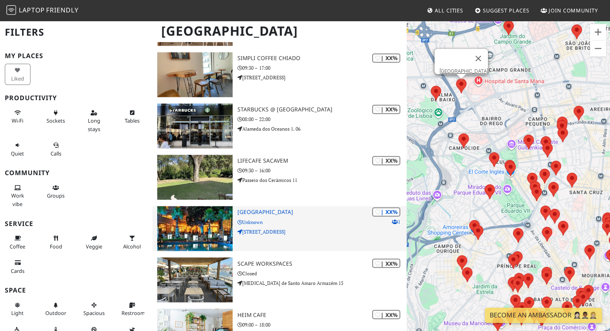 This screenshot has height=331, width=610. What do you see at coordinates (132, 121) in the screenshot?
I see `span: Work-friendly tables` at bounding box center [132, 121].